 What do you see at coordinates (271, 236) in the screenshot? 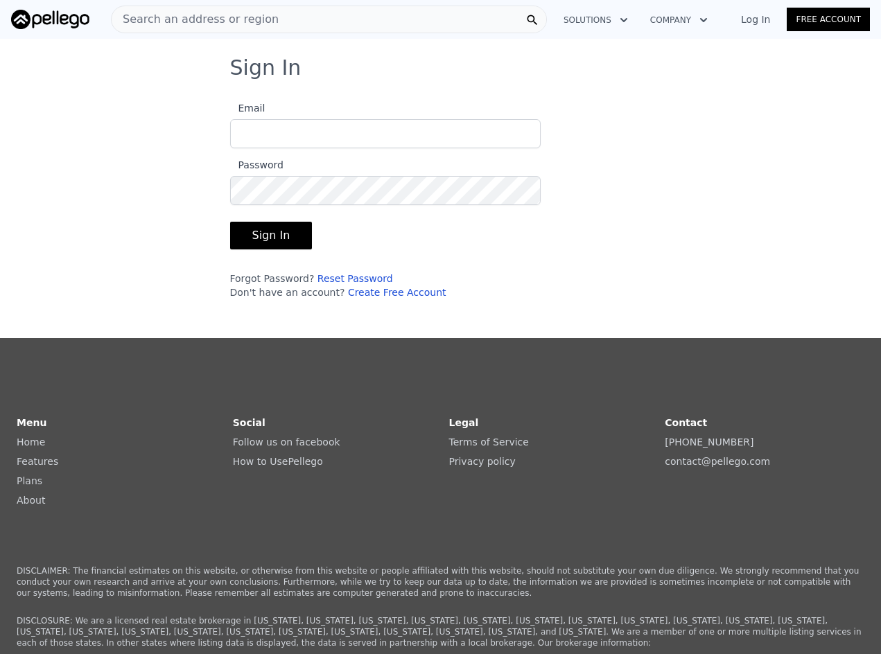
I see `button: Sign In` at bounding box center [271, 236].